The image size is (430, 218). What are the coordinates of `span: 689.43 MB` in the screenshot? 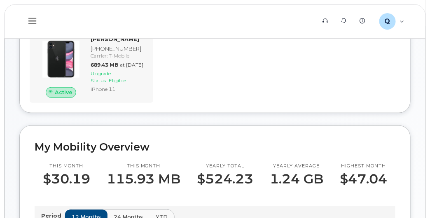 It's located at (104, 65).